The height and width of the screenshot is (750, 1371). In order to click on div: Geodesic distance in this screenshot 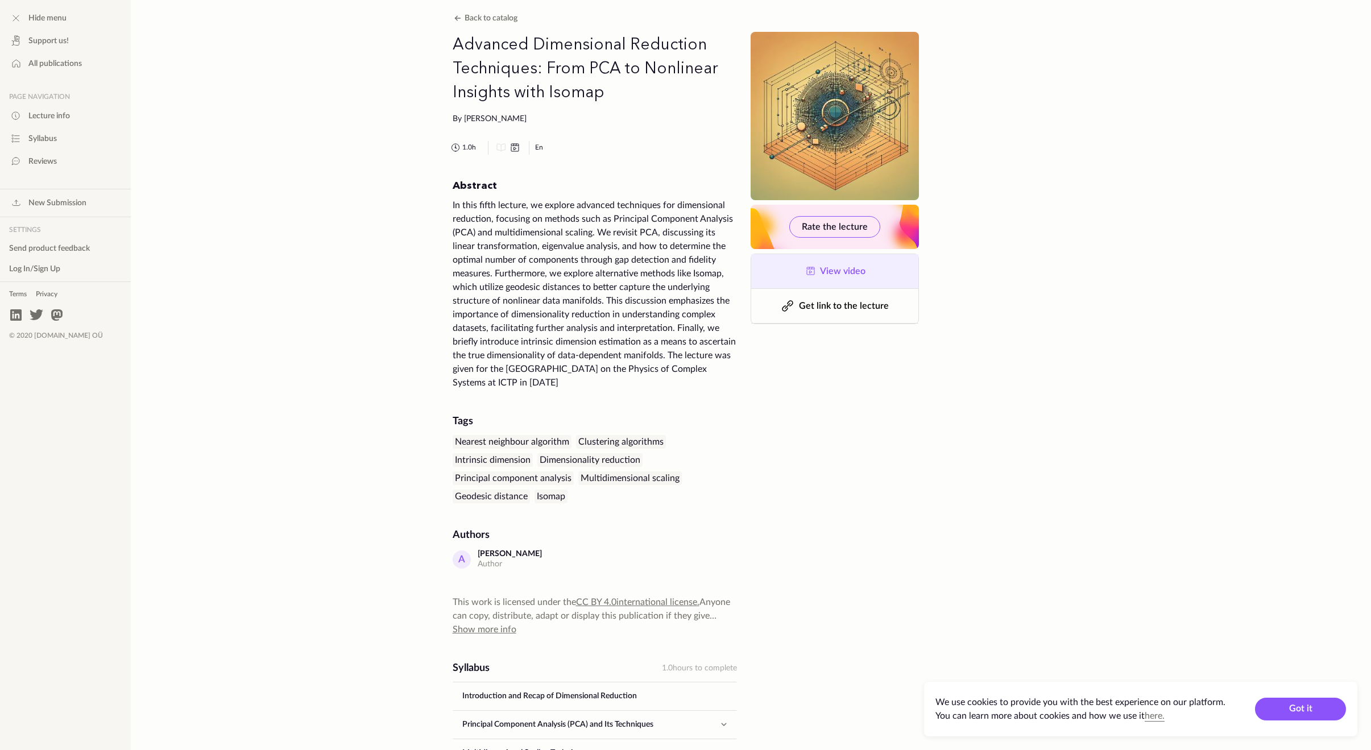, I will do `click(491, 496)`.